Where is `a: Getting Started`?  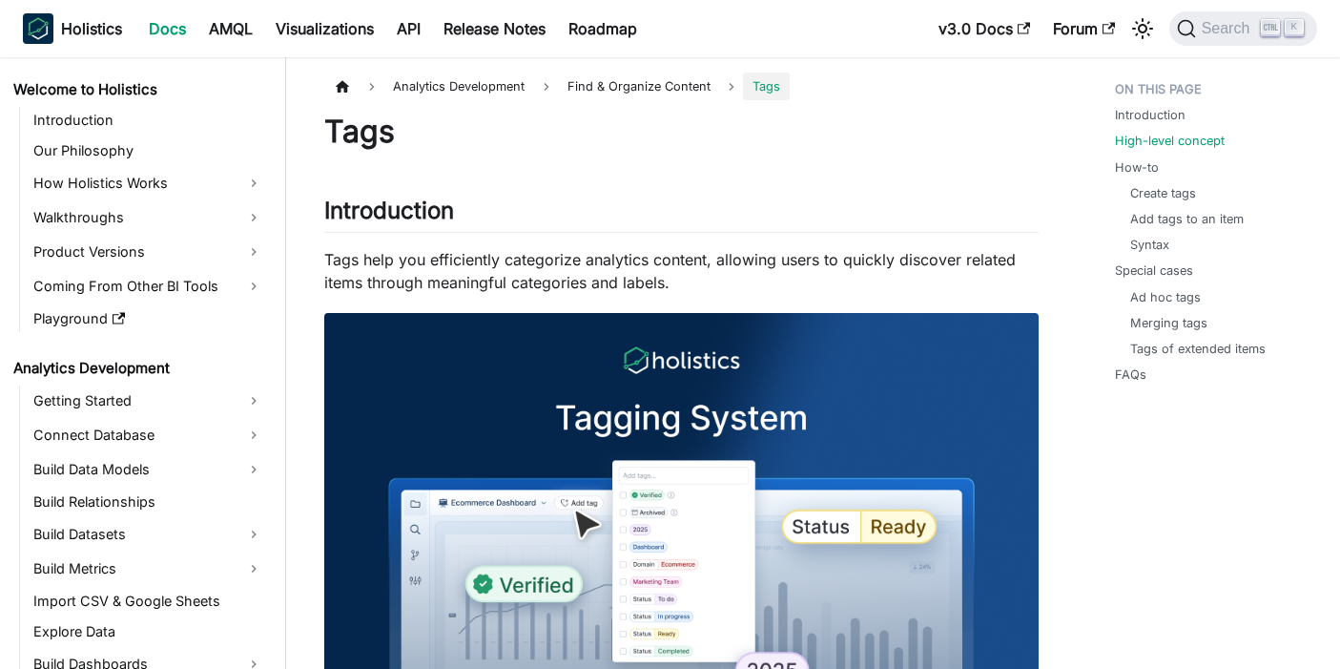
a: Getting Started is located at coordinates (148, 401).